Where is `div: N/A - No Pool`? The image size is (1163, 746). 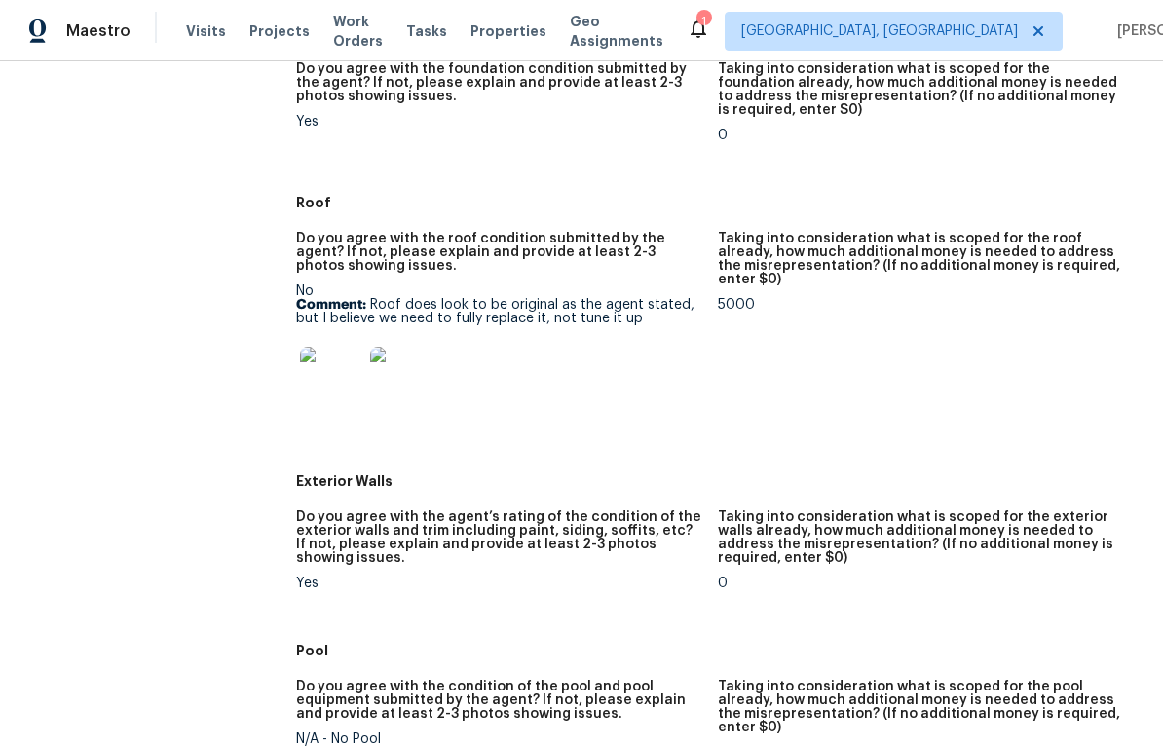
div: N/A - No Pool is located at coordinates (499, 740).